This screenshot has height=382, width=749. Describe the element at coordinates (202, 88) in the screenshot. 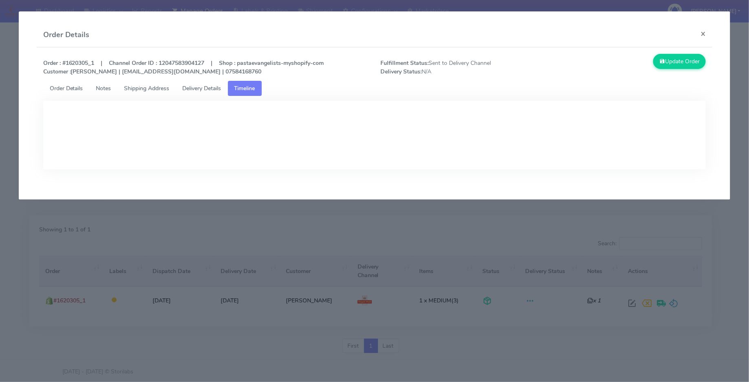

I see `span: Delivery Details` at that location.